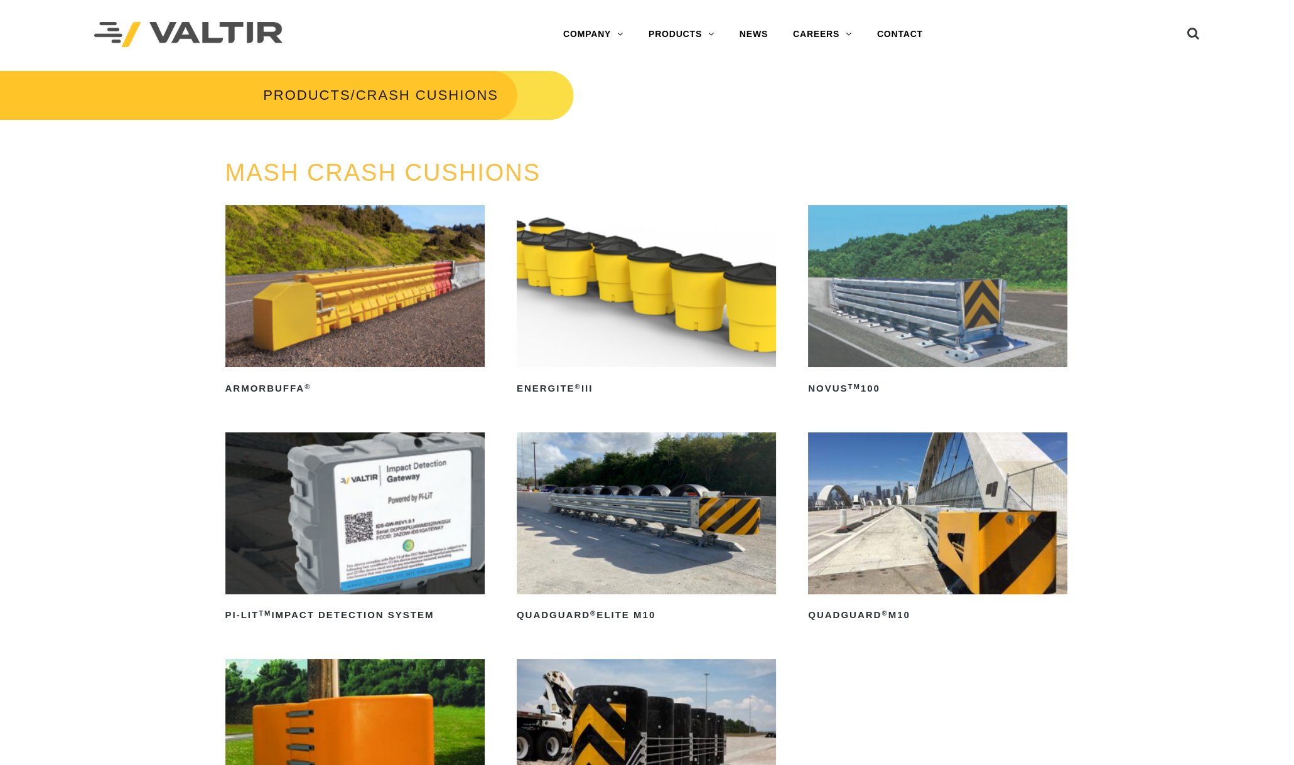 Image resolution: width=1294 pixels, height=765 pixels. I want to click on a: ENERGITE®III, so click(646, 302).